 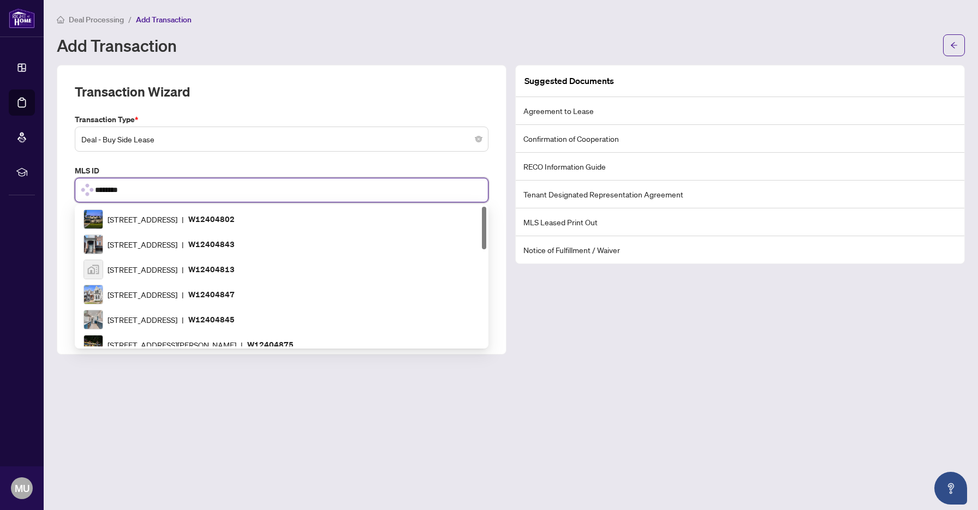 What do you see at coordinates (61, 20) in the screenshot?
I see `span: home` at bounding box center [61, 20].